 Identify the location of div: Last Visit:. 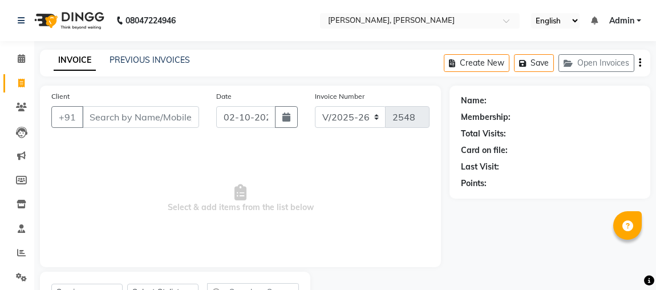
(479, 166).